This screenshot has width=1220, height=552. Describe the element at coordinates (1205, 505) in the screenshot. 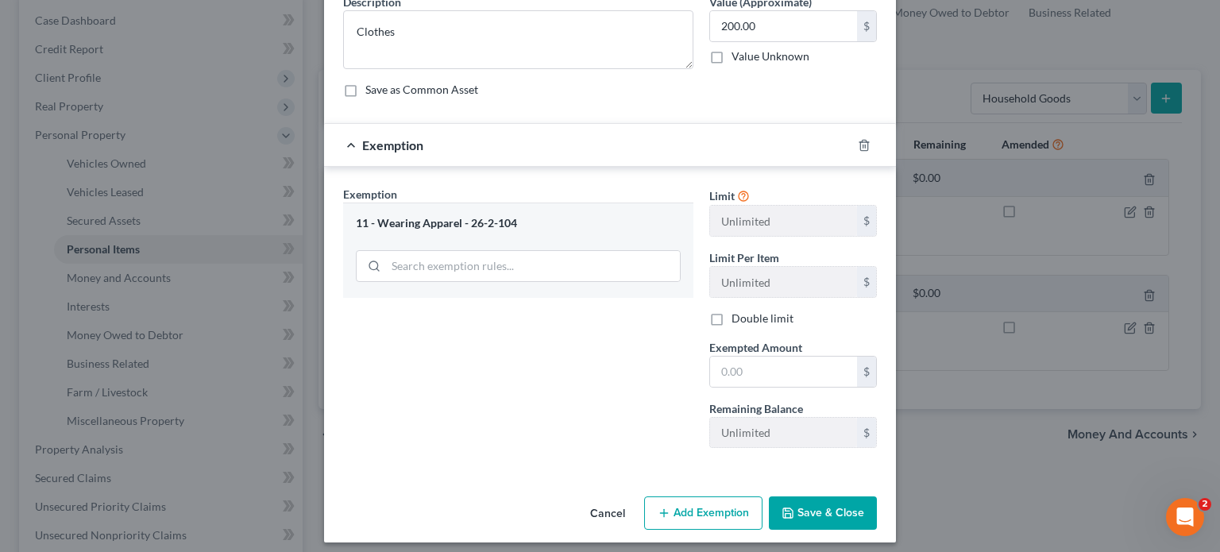

I see `span: 2` at that location.